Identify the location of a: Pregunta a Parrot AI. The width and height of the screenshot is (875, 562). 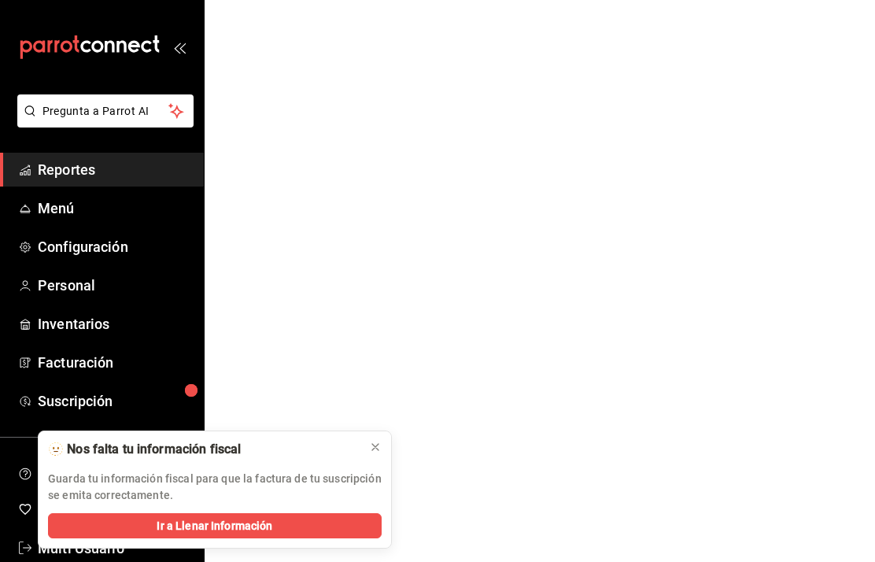
(102, 122).